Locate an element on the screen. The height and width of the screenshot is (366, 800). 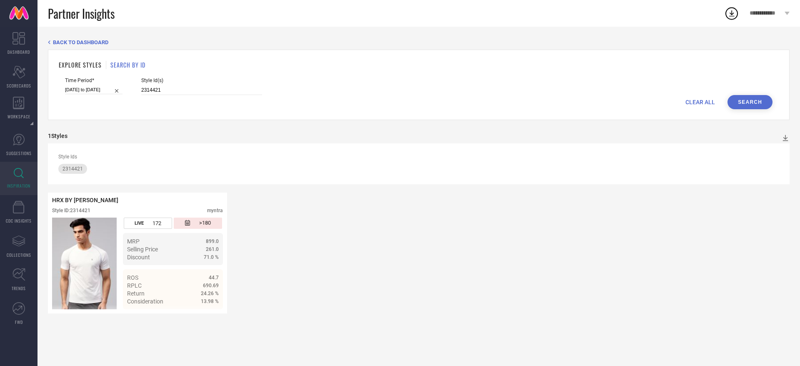
span: BACK TO DASHBOARD is located at coordinates (80, 42).